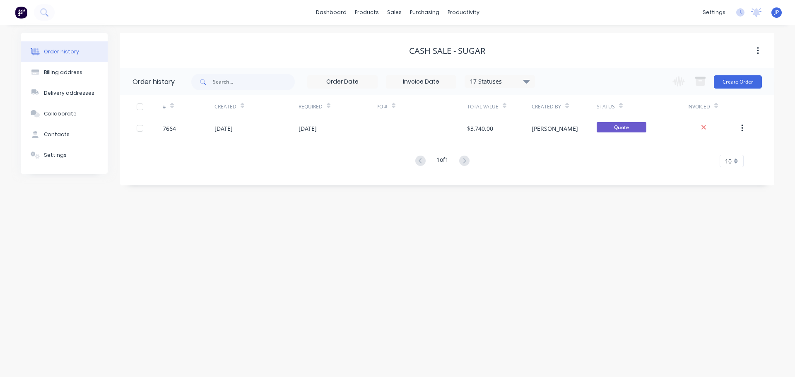 The image size is (795, 377). I want to click on div: $3,740.00, so click(480, 128).